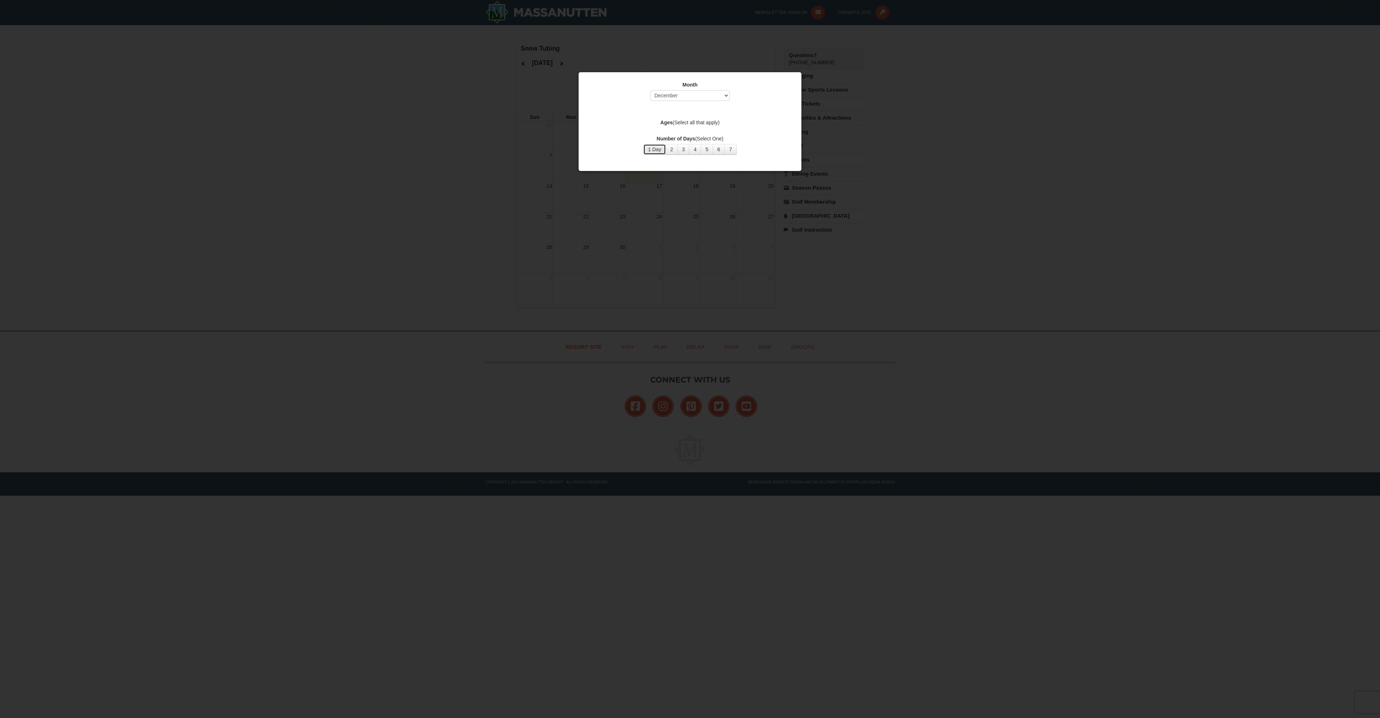 The image size is (1380, 718). Describe the element at coordinates (690, 85) in the screenshot. I see `strong: Month` at that location.